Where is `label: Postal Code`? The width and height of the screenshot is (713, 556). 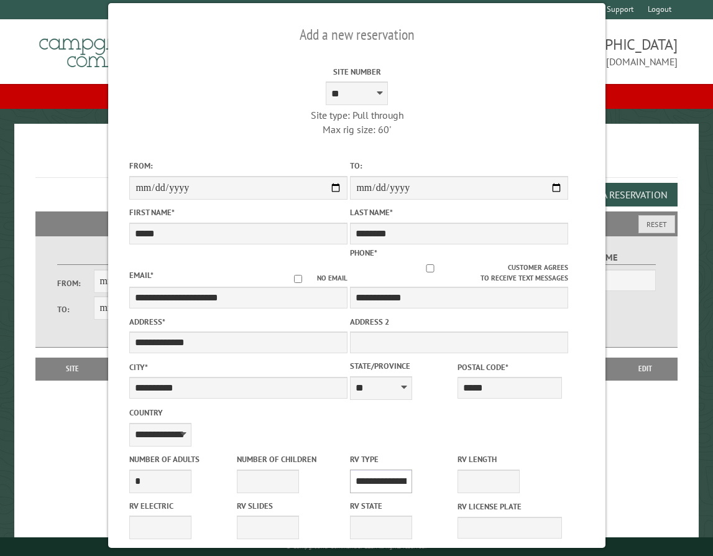
label: Postal Code is located at coordinates (509, 367).